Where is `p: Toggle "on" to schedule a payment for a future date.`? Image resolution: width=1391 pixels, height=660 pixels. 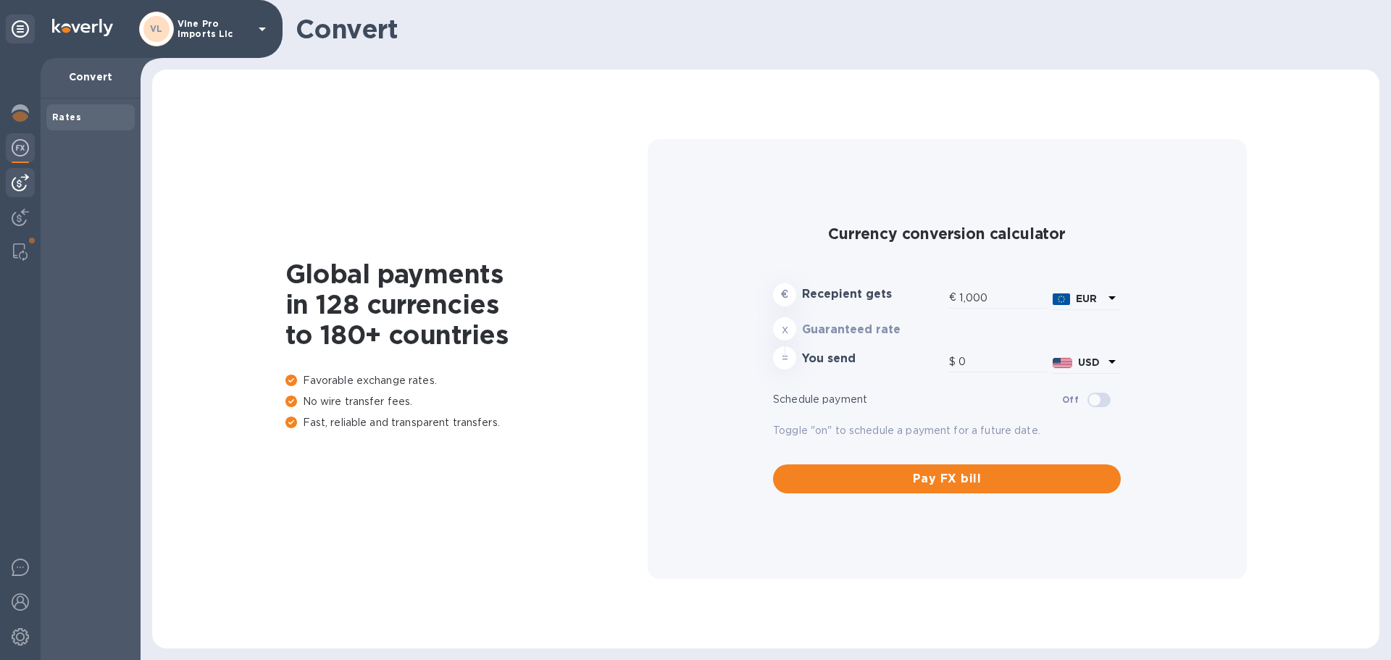 p: Toggle "on" to schedule a payment for a future date. is located at coordinates (947, 430).